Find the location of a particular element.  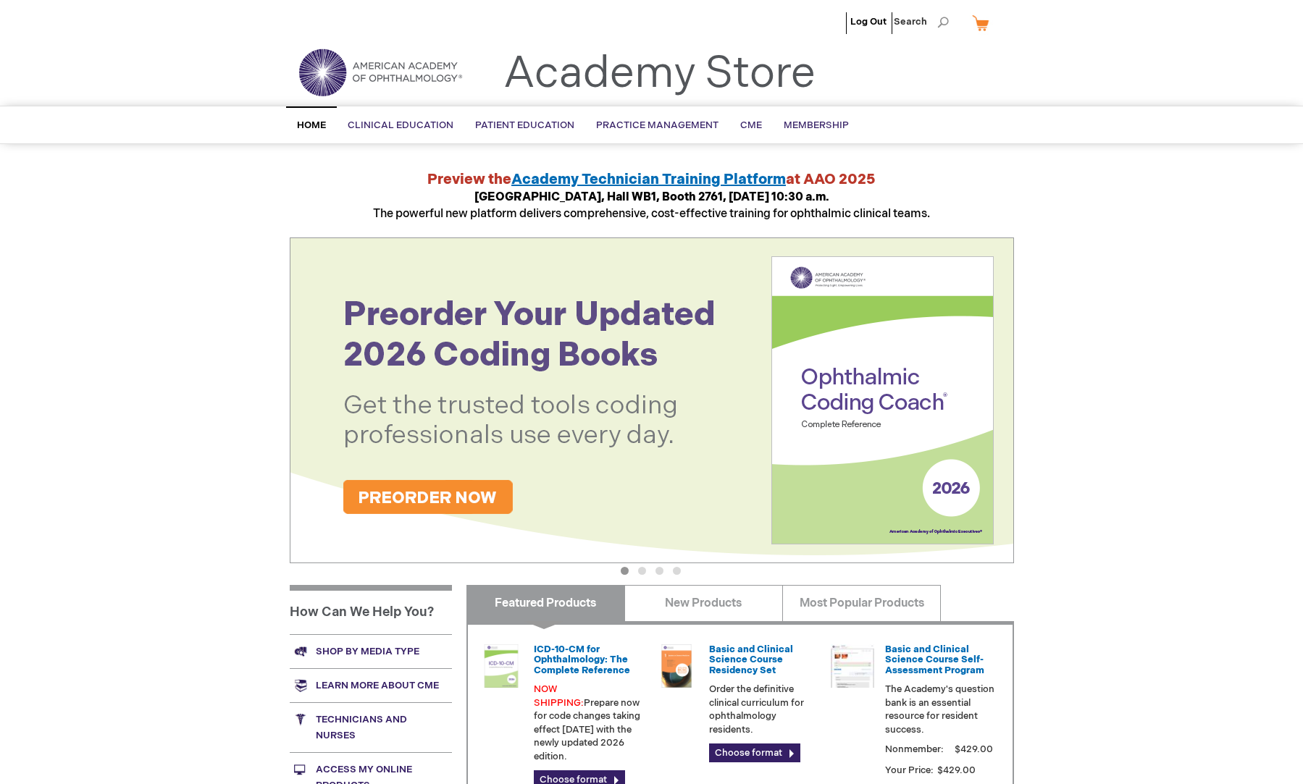

a: Academy Technician Training Platform is located at coordinates (648, 180).